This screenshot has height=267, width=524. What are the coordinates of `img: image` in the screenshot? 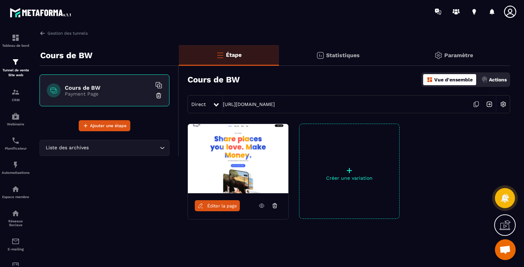 It's located at (238, 159).